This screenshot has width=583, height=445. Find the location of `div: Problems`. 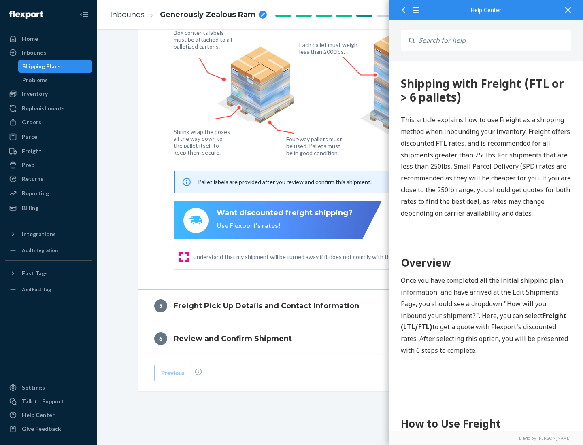

div: Problems is located at coordinates (35, 80).